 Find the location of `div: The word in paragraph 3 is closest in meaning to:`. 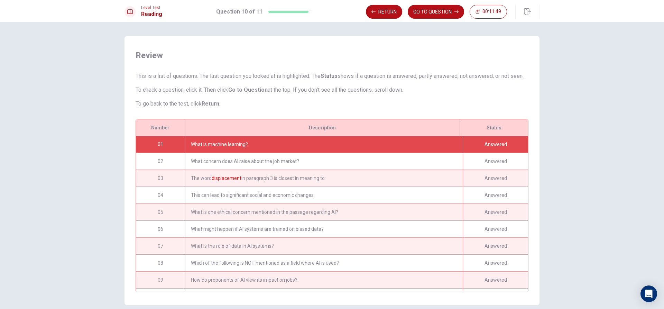

div: The word in paragraph 3 is closest in meaning to: is located at coordinates (324, 178).